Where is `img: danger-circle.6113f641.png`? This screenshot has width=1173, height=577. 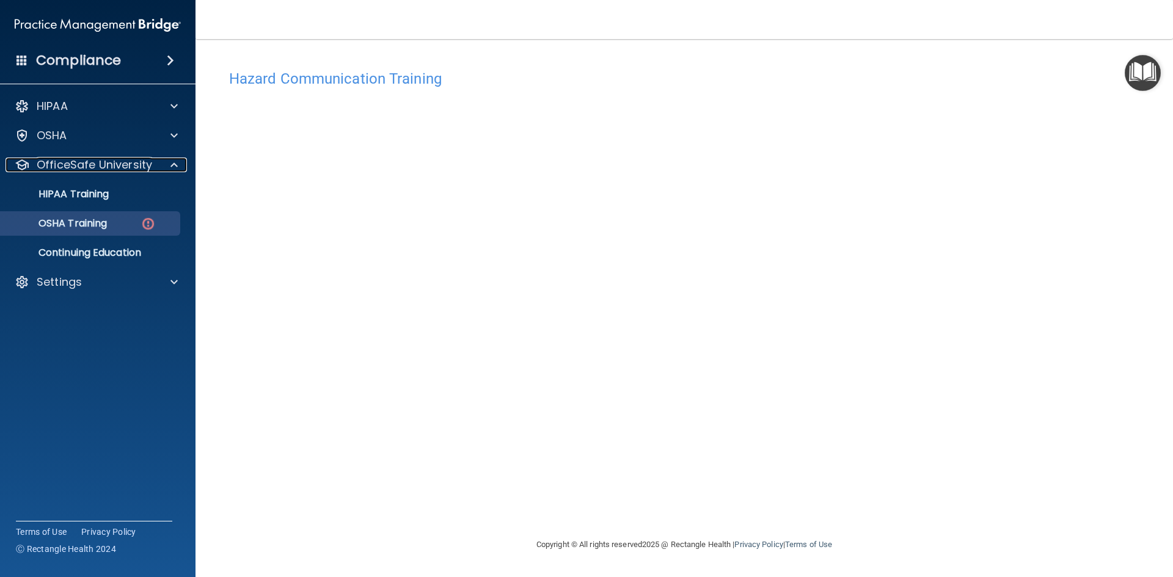 img: danger-circle.6113f641.png is located at coordinates (148, 224).